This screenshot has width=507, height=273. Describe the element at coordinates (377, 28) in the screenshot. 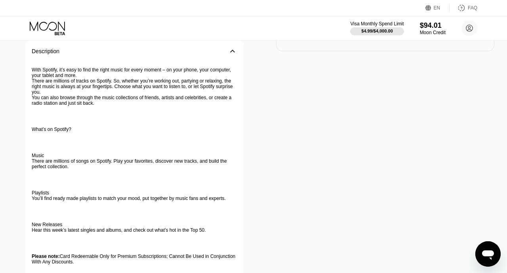

I see `div: Visa Monthly Spend Limit$4.99/$4,000.00` at that location.